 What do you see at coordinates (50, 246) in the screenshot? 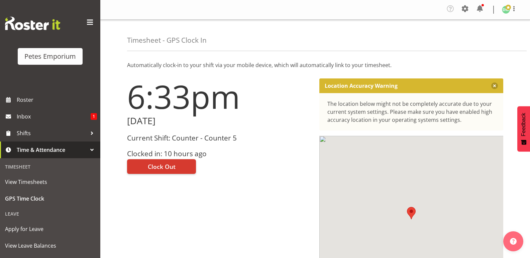
I see `span: View Leave Balances` at bounding box center [50, 246].